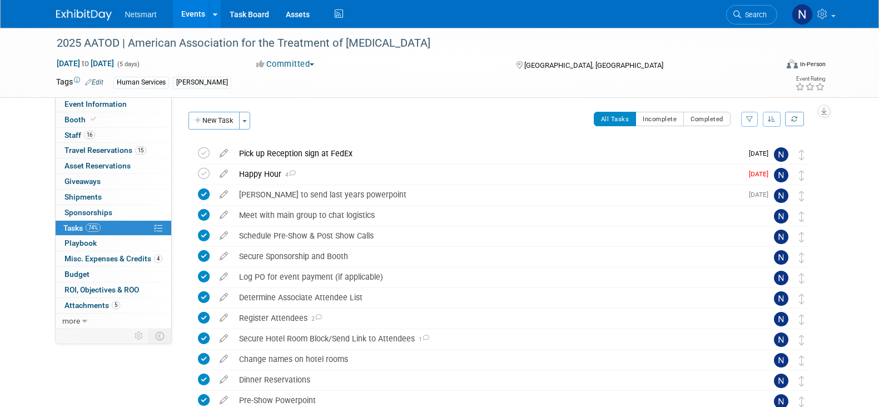 This screenshot has width=879, height=407. I want to click on span: Budget, so click(77, 274).